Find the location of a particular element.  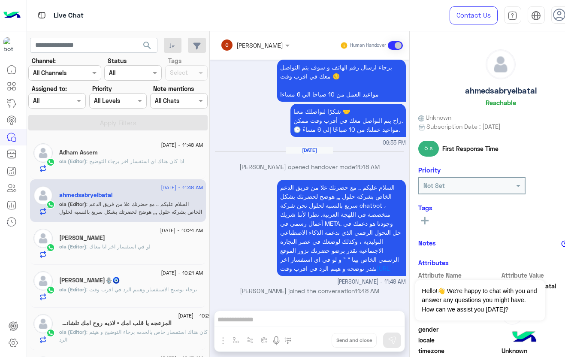

h5: Adham Assem is located at coordinates (79, 152).